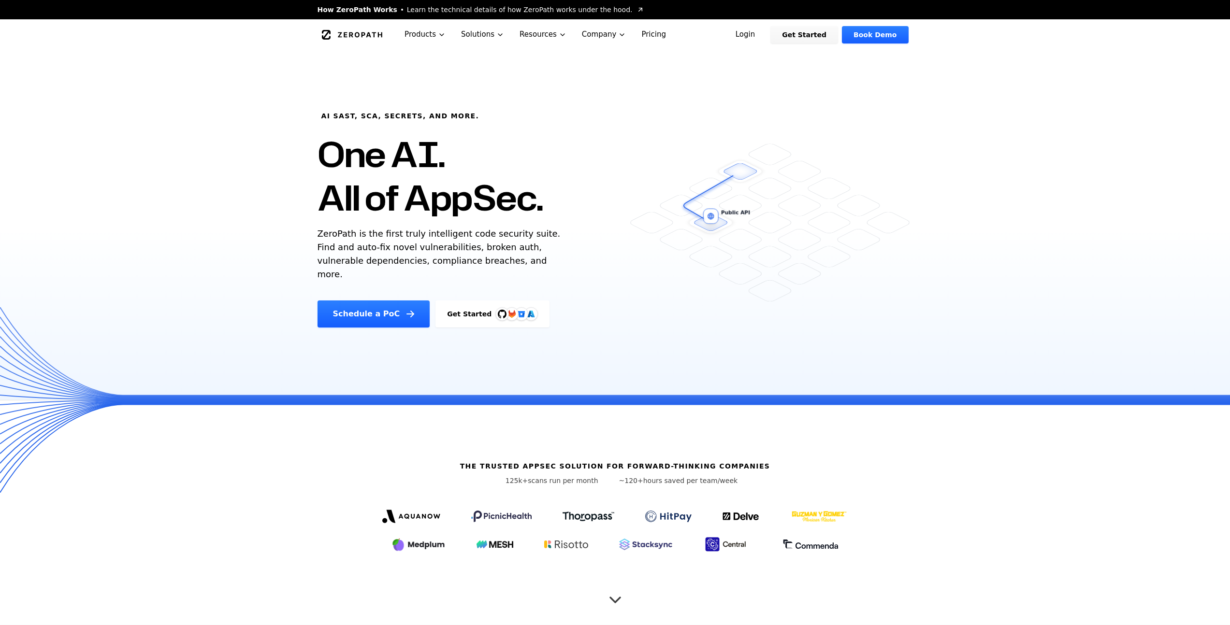 The image size is (1230, 625). I want to click on button: Company, so click(604, 34).